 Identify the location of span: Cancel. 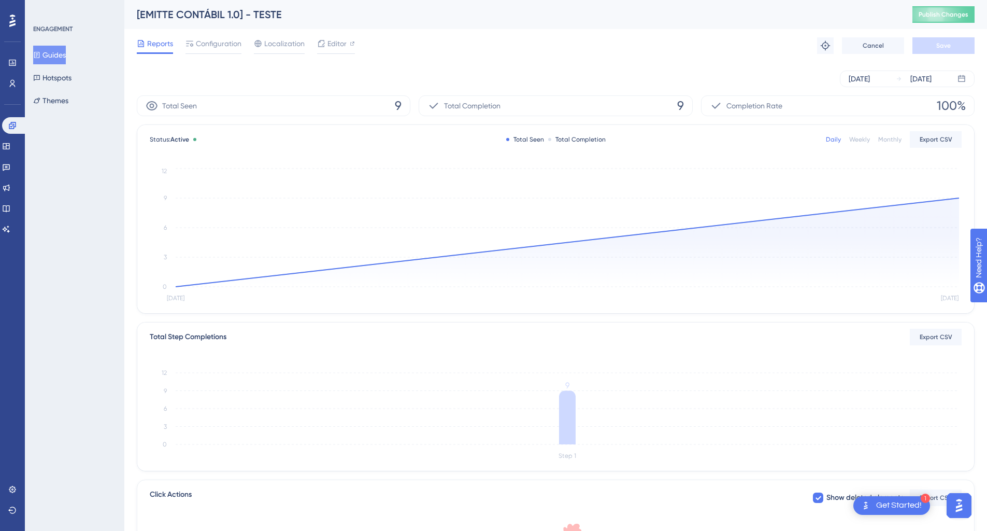
(873, 46).